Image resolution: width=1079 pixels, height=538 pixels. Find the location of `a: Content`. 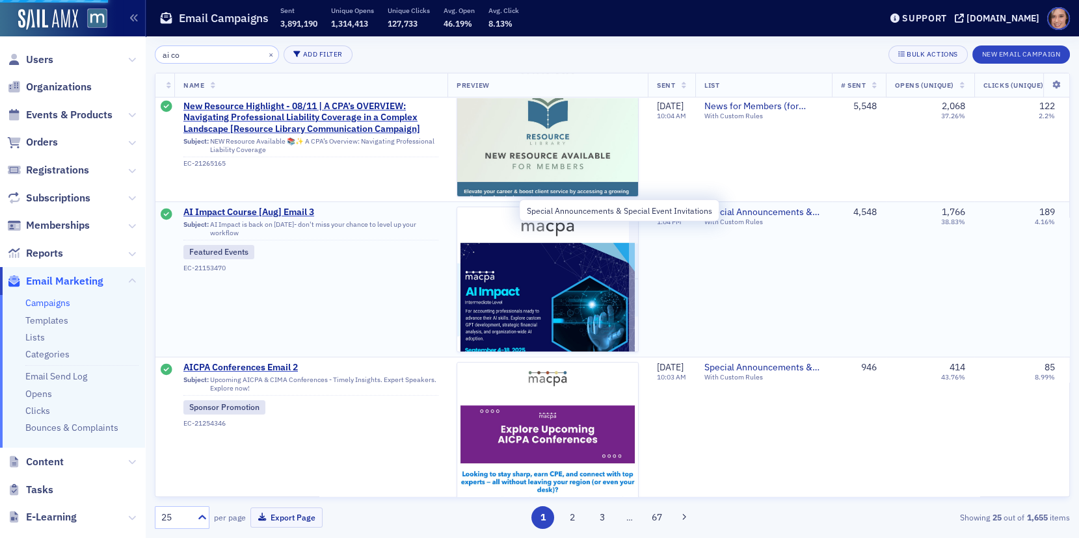

a: Content is located at coordinates (35, 462).